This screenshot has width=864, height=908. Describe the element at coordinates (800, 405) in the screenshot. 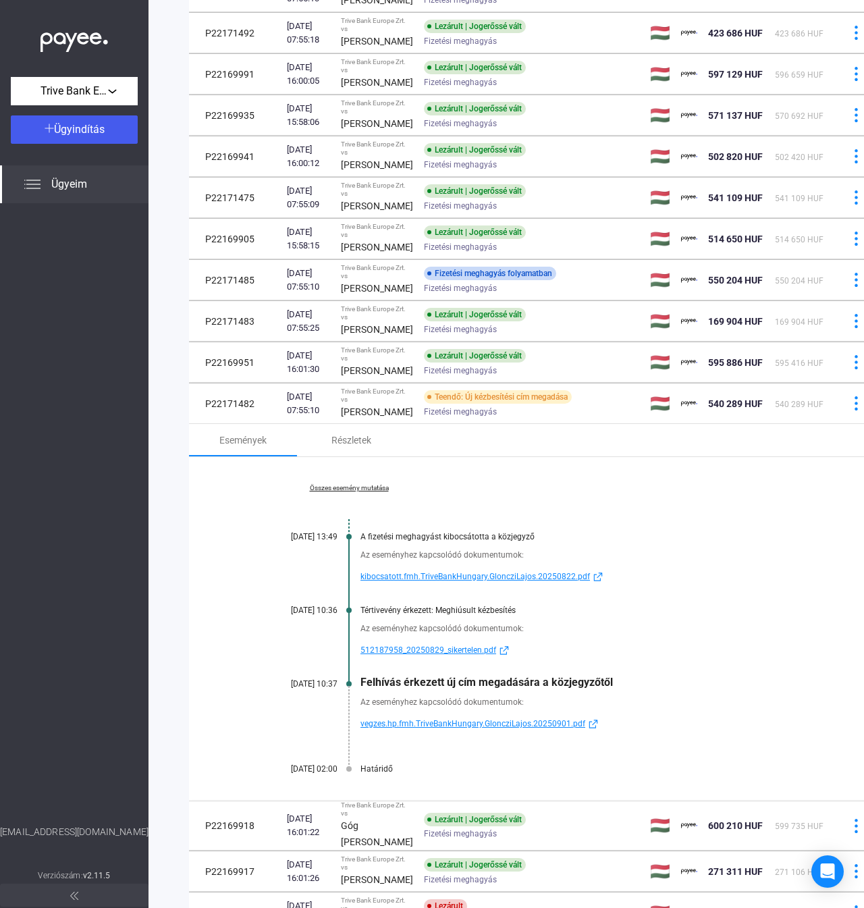

I see `span: 540 289 HUF` at that location.